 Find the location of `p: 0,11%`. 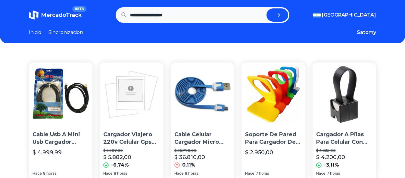

p: 0,11% is located at coordinates (189, 165).